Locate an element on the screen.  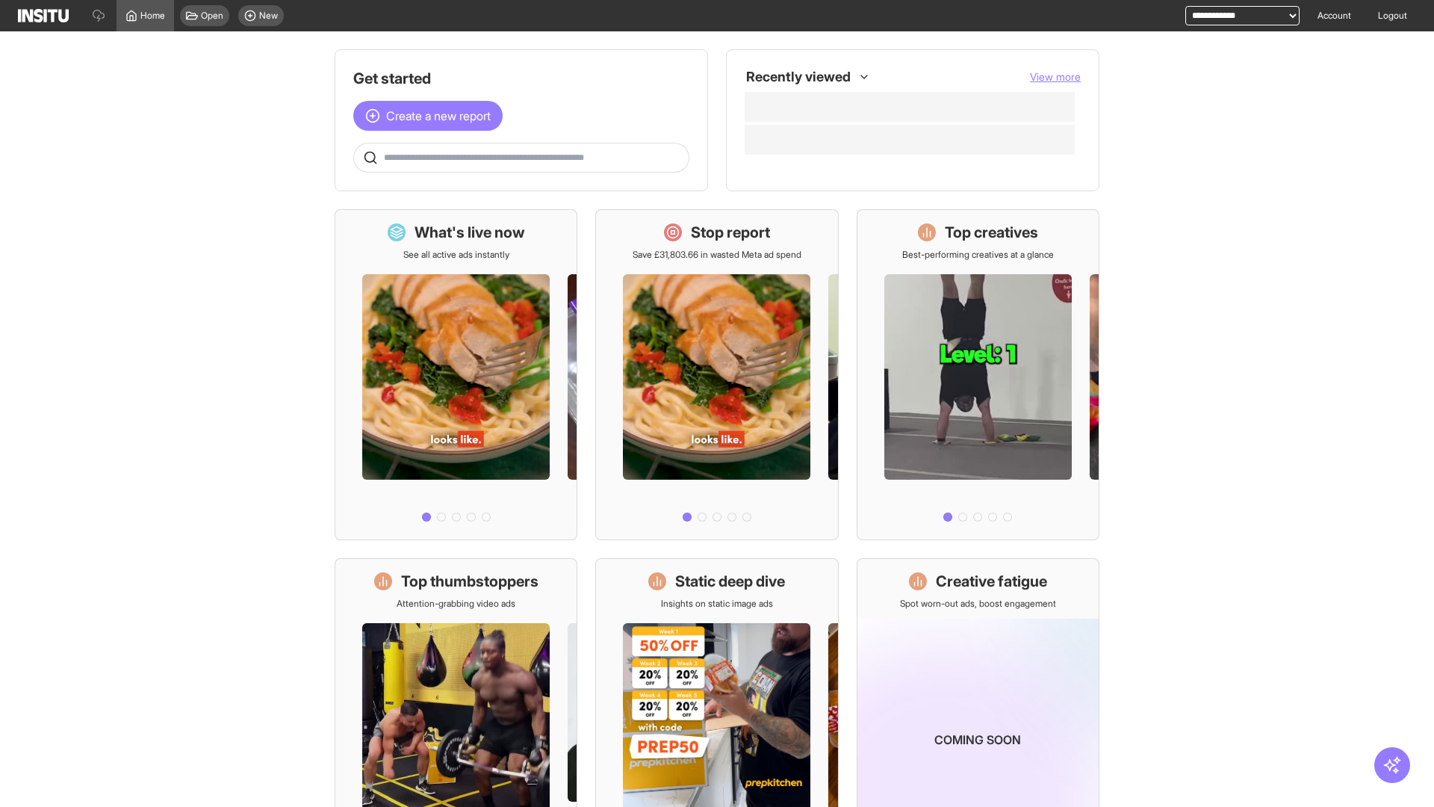
a: What's live nowSee all active ads instantly is located at coordinates (456, 374).